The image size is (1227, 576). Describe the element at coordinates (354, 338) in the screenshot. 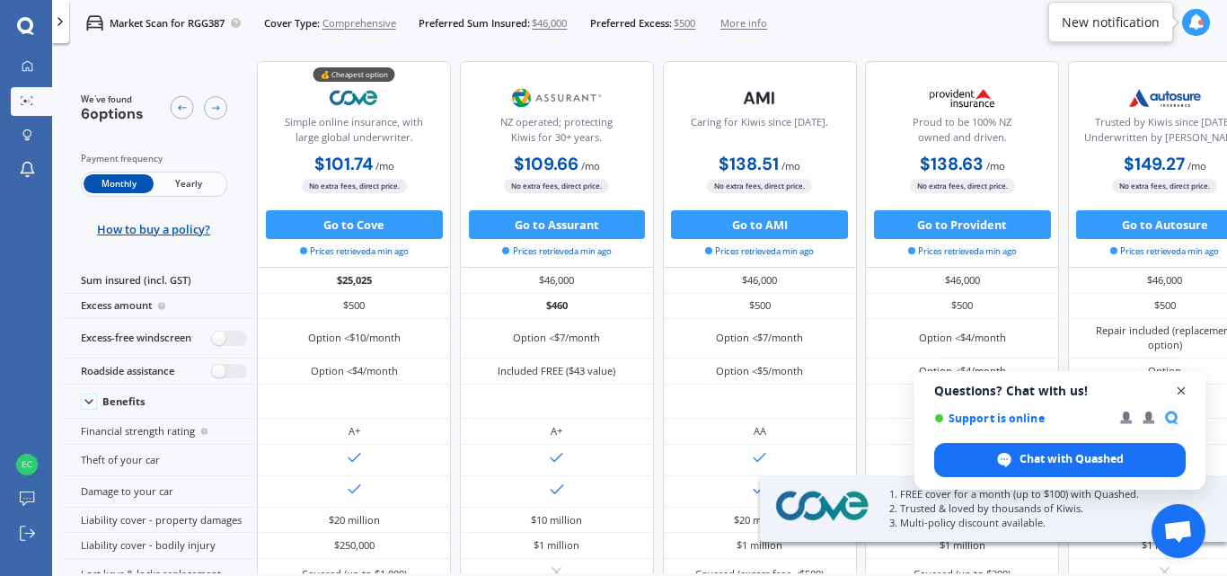

I see `div: Option <$10/month` at that location.